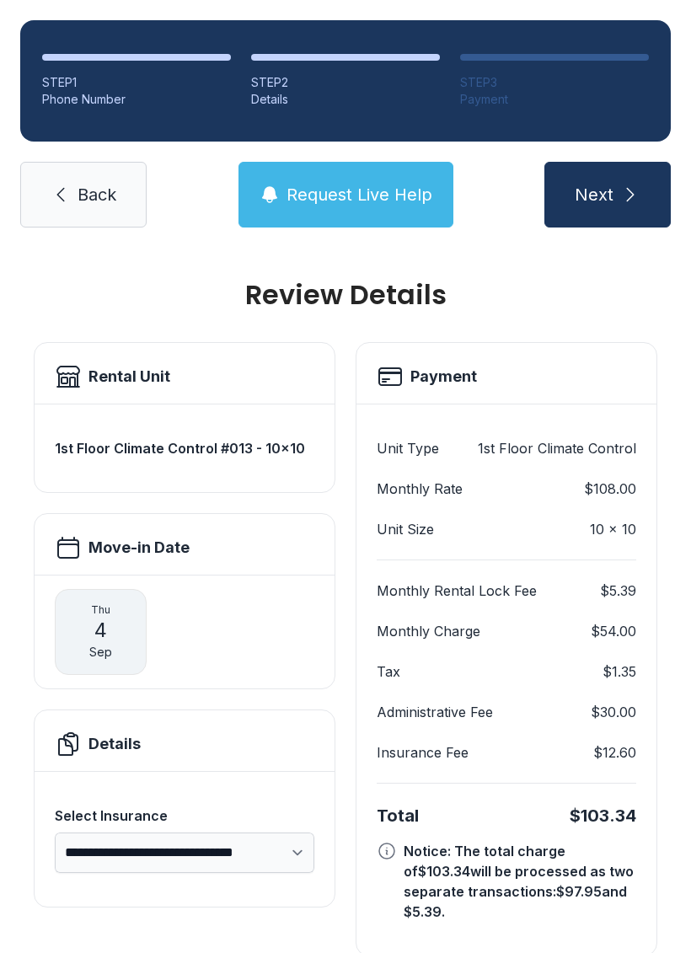 The width and height of the screenshot is (691, 953). I want to click on h2: Rental Unit, so click(129, 377).